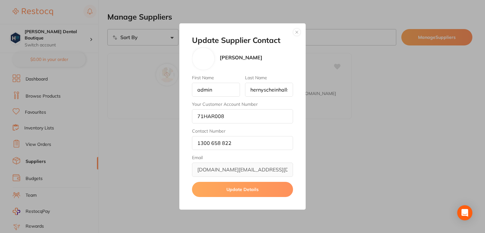 This screenshot has height=233, width=485. What do you see at coordinates (242, 40) in the screenshot?
I see `h2: Update Supplier Contact` at bounding box center [242, 40].